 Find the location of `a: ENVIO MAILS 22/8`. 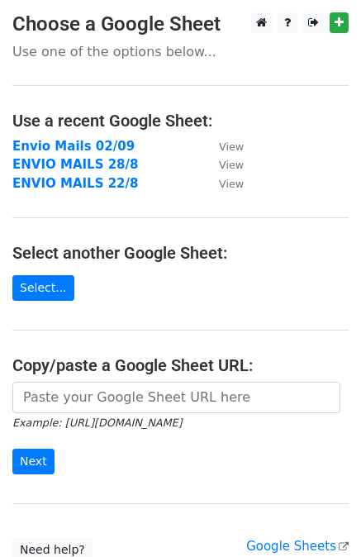

a: ENVIO MAILS 22/8 is located at coordinates (75, 183).